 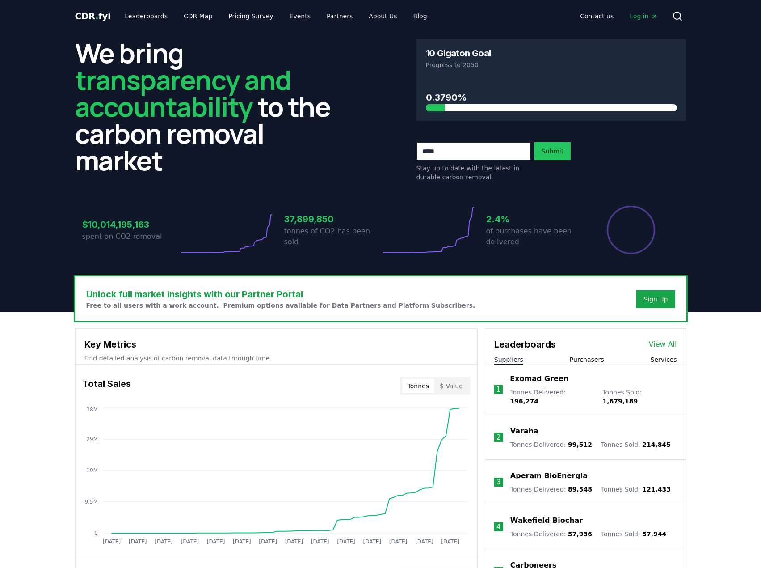 I want to click on a: Wakefield Biochar, so click(x=547, y=520).